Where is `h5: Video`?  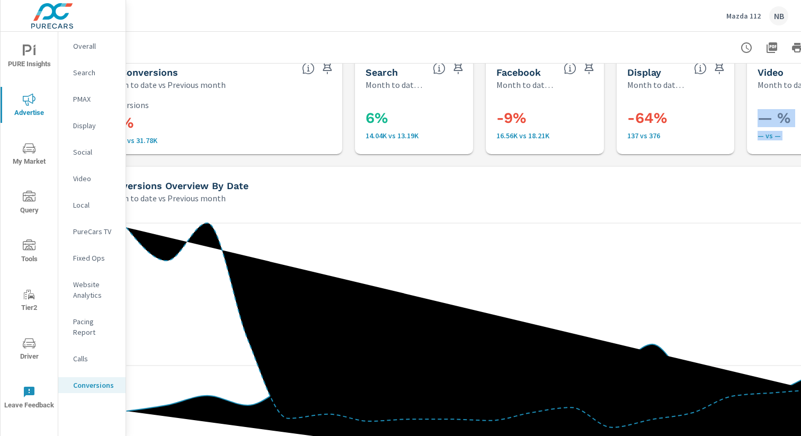
h5: Video is located at coordinates (770, 72).